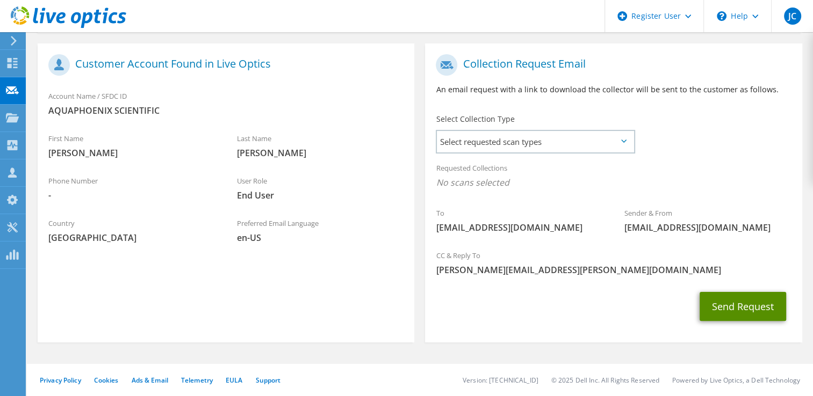 The height and width of the screenshot is (396, 813). Describe the element at coordinates (132, 146) in the screenshot. I see `div: First Name` at that location.